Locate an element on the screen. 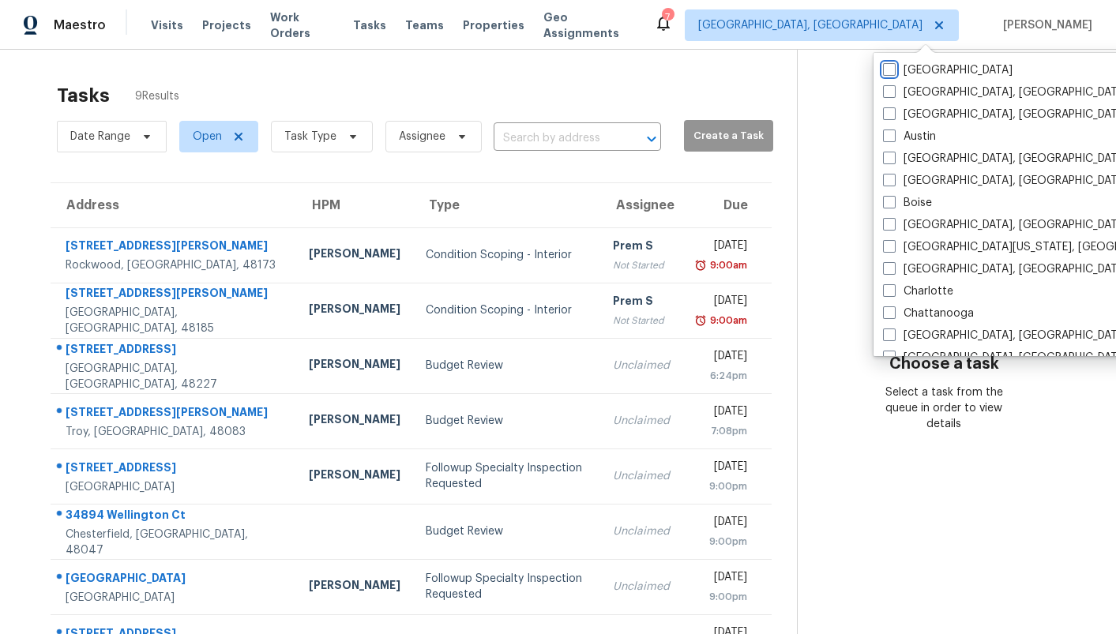 This screenshot has width=1116, height=634. label: Charlotte is located at coordinates (918, 291).